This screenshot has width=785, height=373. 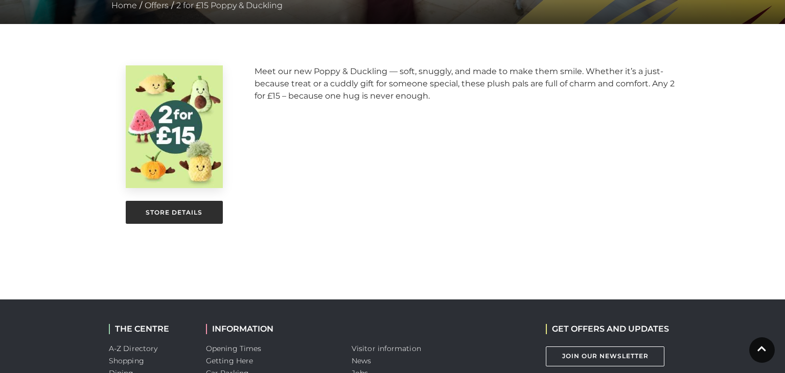 What do you see at coordinates (156, 5) in the screenshot?
I see `a: Offers` at bounding box center [156, 5].